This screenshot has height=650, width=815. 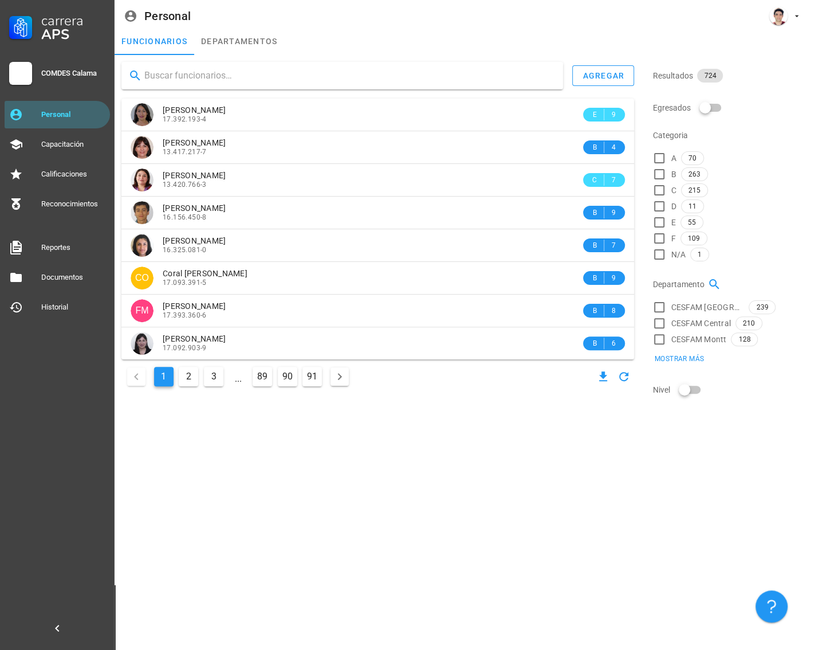 What do you see at coordinates (679, 359) in the screenshot?
I see `button: Mostrar más` at bounding box center [679, 359].